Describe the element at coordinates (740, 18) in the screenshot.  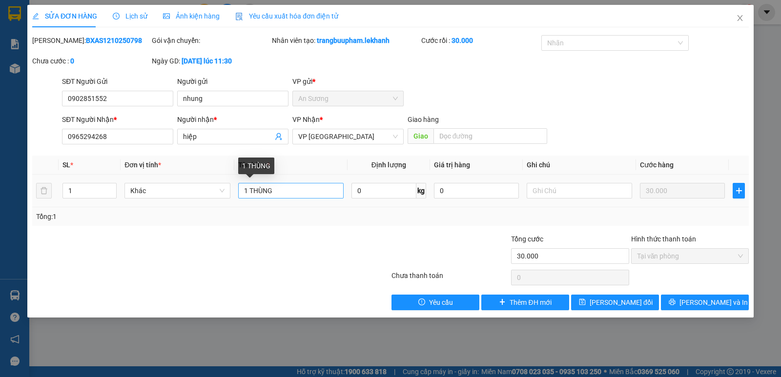
I see `span: close` at that location.